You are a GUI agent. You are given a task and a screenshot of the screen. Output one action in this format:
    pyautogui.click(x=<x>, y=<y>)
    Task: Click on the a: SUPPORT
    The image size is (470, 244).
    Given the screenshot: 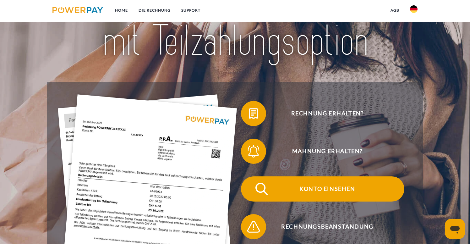 What is the action you would take?
    pyautogui.click(x=191, y=10)
    